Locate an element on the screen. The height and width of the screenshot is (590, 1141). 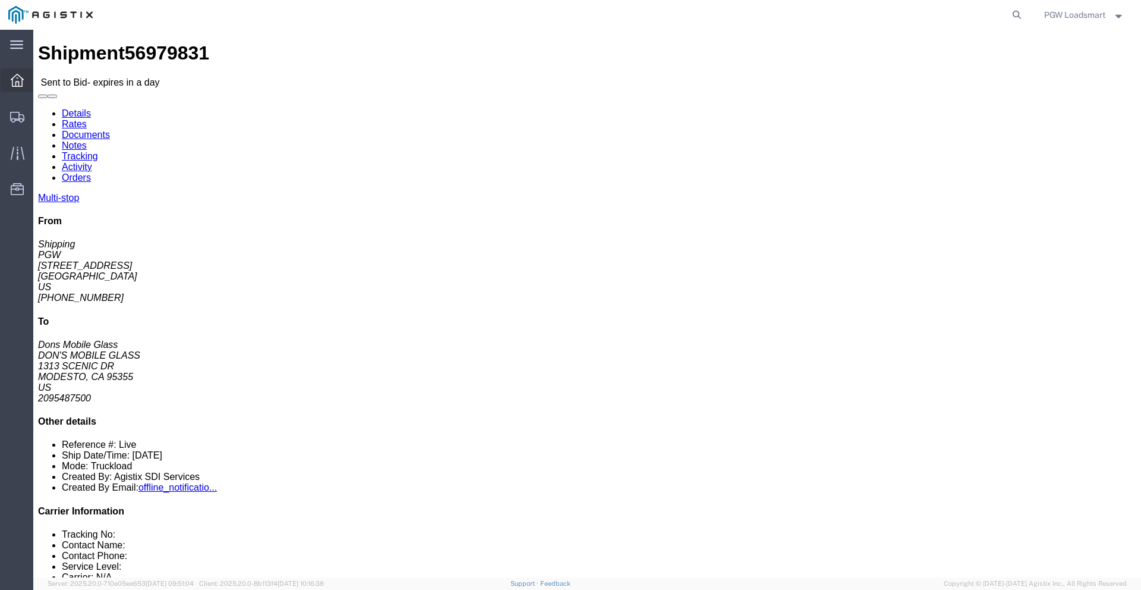
span: Server: 2025.20.0-710e05ee653 is located at coordinates (121, 583).